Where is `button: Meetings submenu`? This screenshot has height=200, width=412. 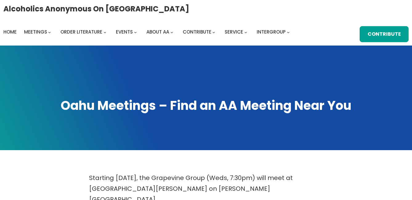 button: Meetings submenu is located at coordinates (49, 32).